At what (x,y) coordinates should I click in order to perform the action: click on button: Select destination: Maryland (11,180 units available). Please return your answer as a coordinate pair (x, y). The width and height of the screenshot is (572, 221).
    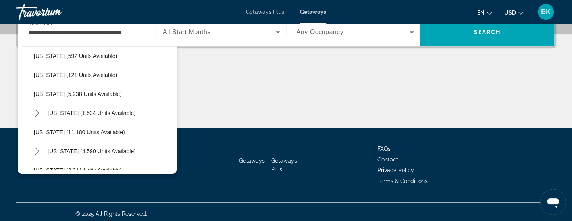
    Looking at the image, I should click on (103, 132).